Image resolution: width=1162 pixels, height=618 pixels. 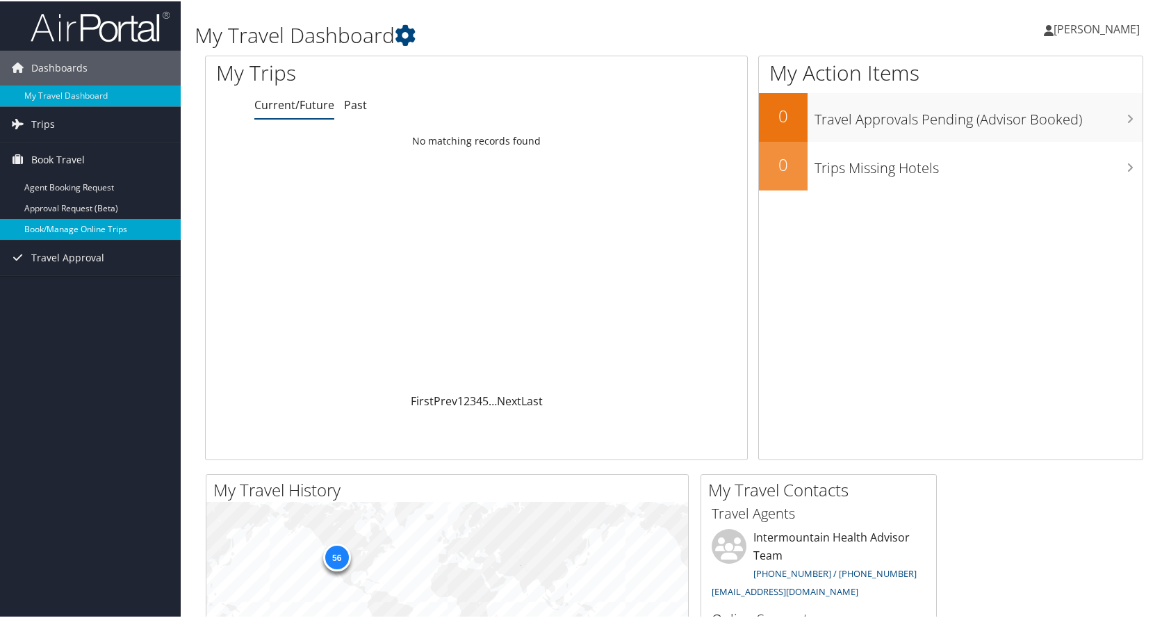 What do you see at coordinates (514, 34) in the screenshot?
I see `h1: My Travel Dashboard` at bounding box center [514, 34].